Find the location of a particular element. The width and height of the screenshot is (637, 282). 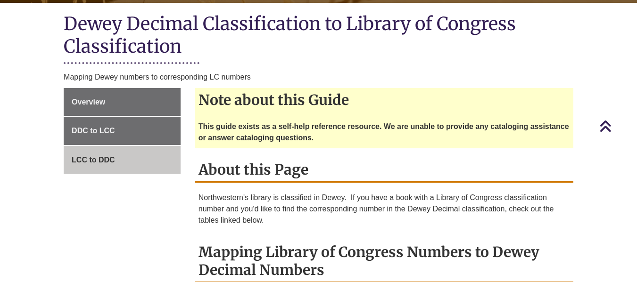

p: Northwestern's library is classified in Dewey. If you have a book with a Library of Congress clas... is located at coordinates (384, 209).